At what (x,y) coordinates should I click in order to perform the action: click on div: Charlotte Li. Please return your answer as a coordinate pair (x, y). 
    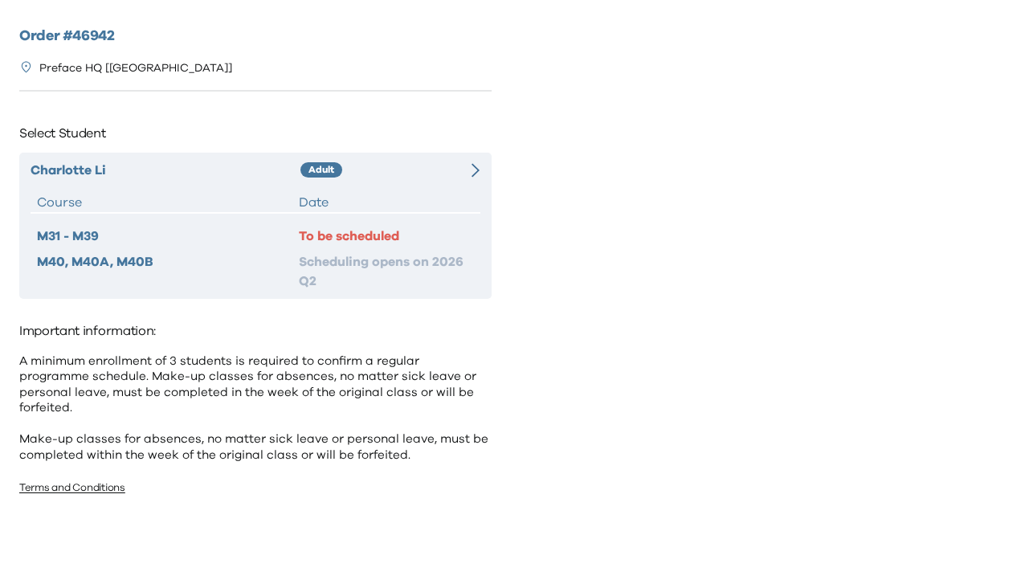
    Looking at the image, I should click on (165, 170).